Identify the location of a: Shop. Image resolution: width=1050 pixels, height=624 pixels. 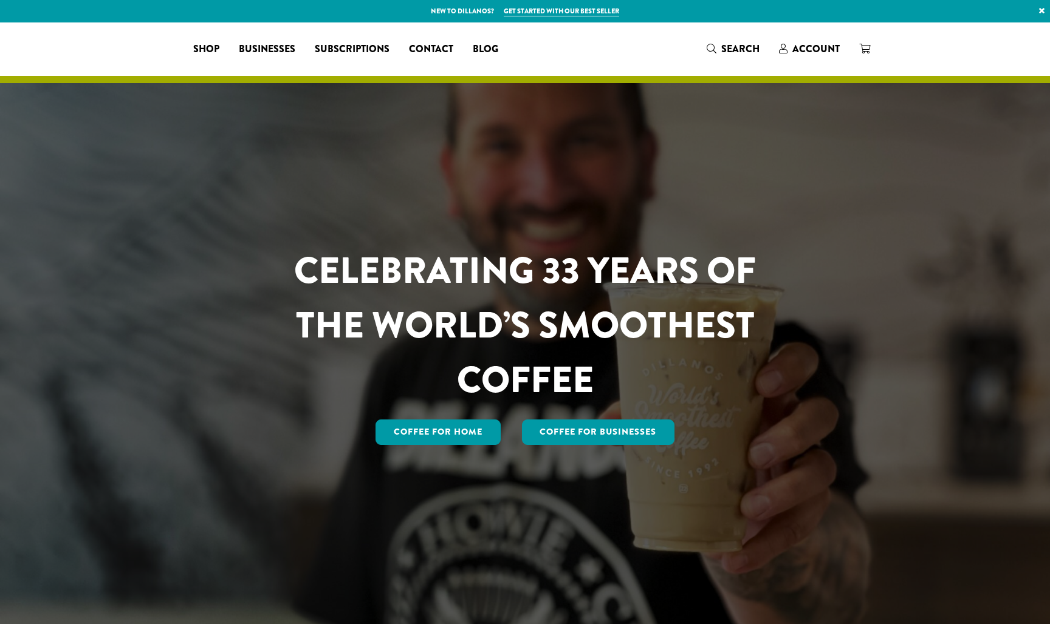
(206, 49).